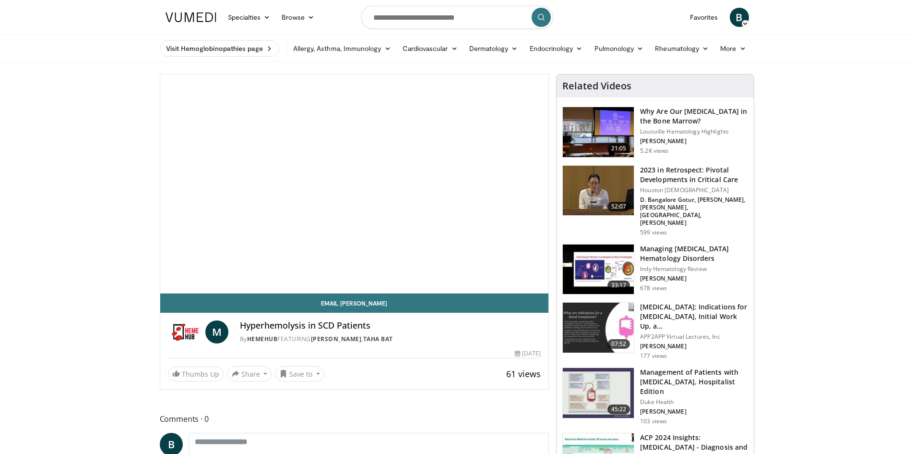 The height and width of the screenshot is (454, 914). Describe the element at coordinates (654, 232) in the screenshot. I see `p: 599 views` at that location.